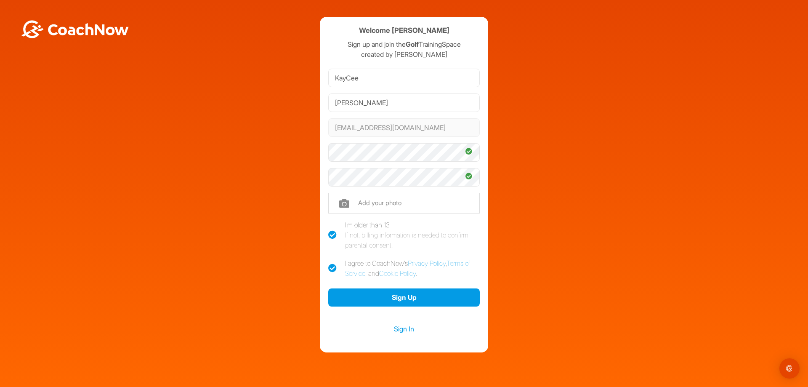 Image resolution: width=808 pixels, height=387 pixels. What do you see at coordinates (427, 263) in the screenshot?
I see `a: Privacy Policy` at bounding box center [427, 263].